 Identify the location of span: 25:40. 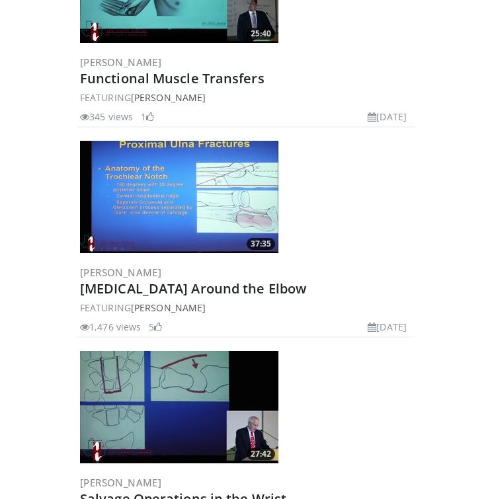
(261, 34).